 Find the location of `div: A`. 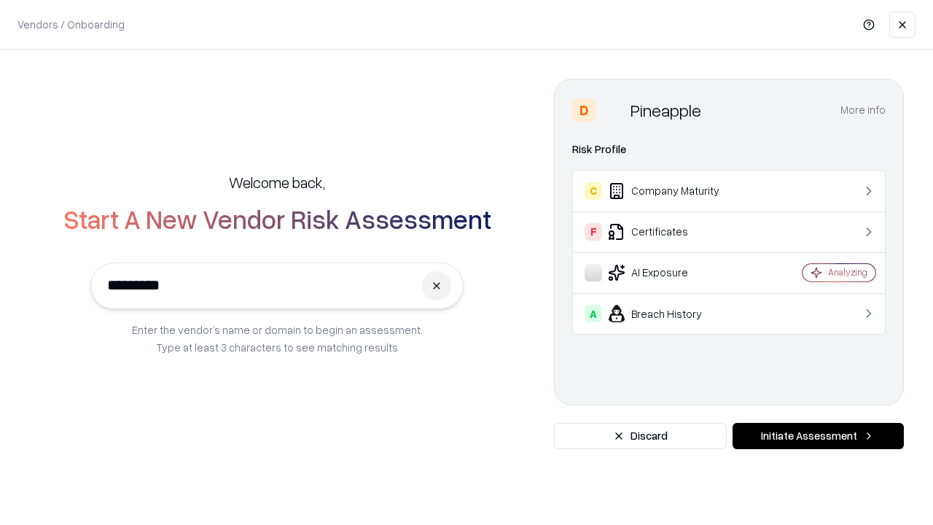

div: A is located at coordinates (593, 314).